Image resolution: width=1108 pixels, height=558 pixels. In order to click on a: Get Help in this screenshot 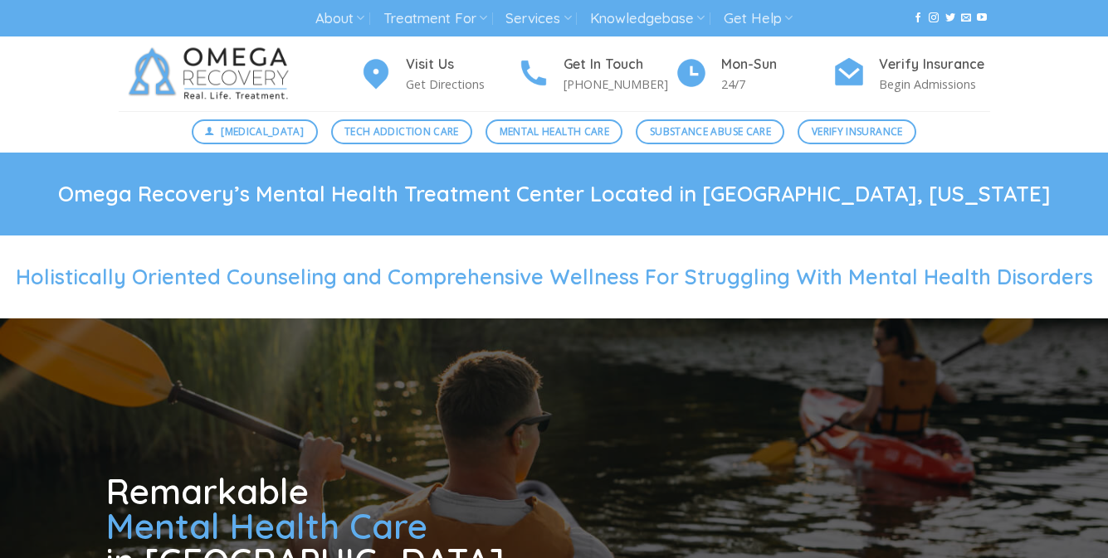, I will do `click(757, 18)`.